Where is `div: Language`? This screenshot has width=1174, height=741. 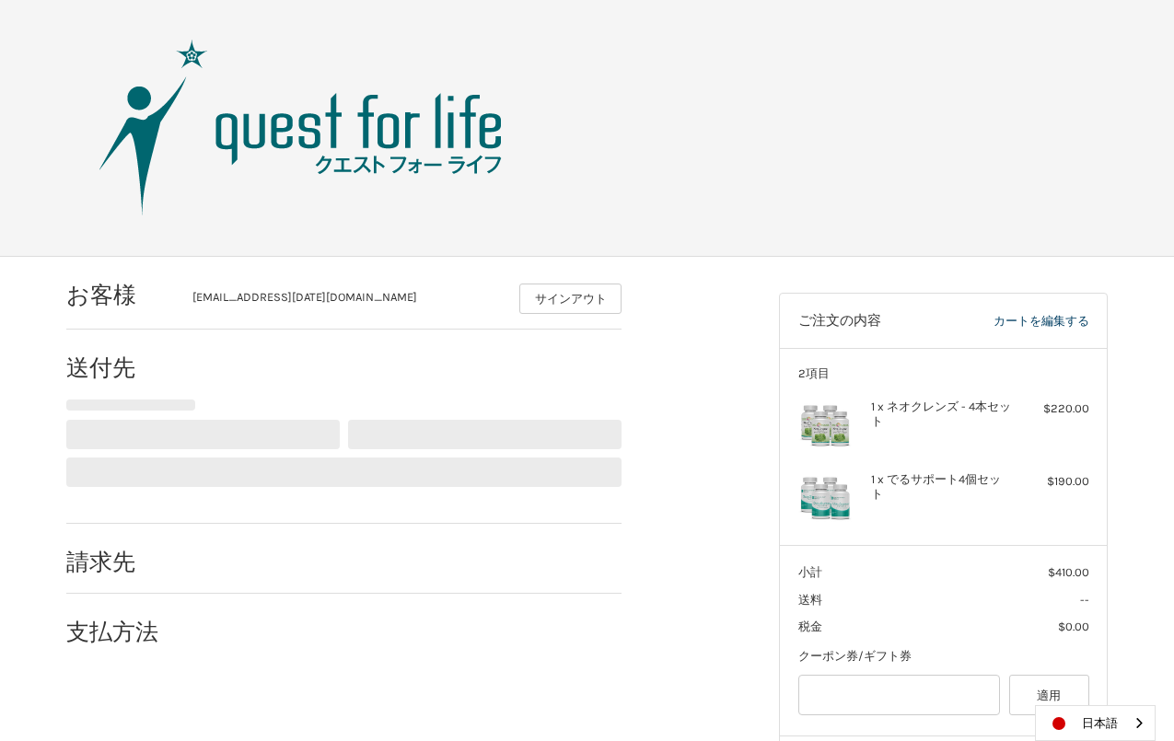 div: Language is located at coordinates (1095, 723).